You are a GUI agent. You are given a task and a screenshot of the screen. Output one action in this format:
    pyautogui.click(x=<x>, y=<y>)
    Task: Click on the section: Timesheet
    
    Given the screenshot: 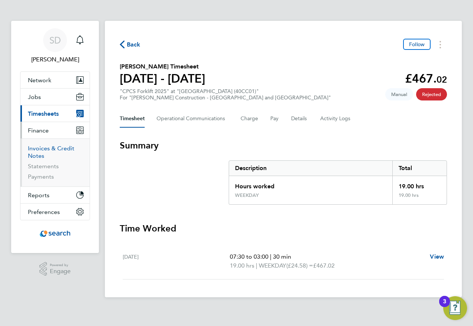 What is the action you would take?
    pyautogui.click(x=283, y=209)
    